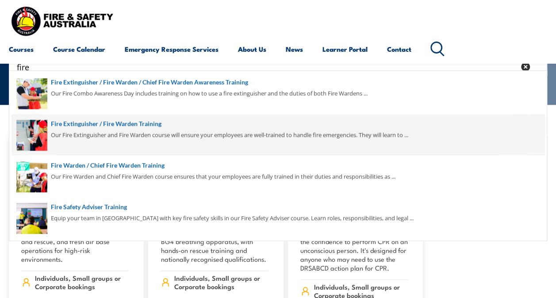 This screenshot has height=298, width=556. Describe the element at coordinates (252, 49) in the screenshot. I see `a: About Us` at that location.